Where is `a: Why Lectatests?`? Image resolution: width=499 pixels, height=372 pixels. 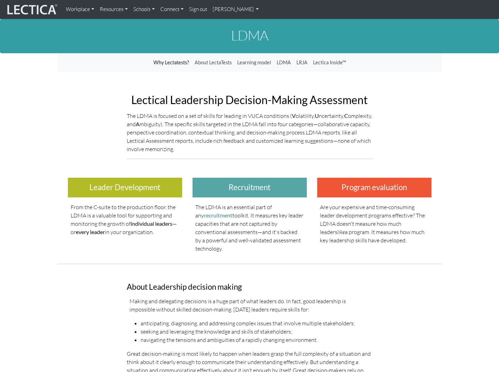
a: Why Lectatests? is located at coordinates (171, 63).